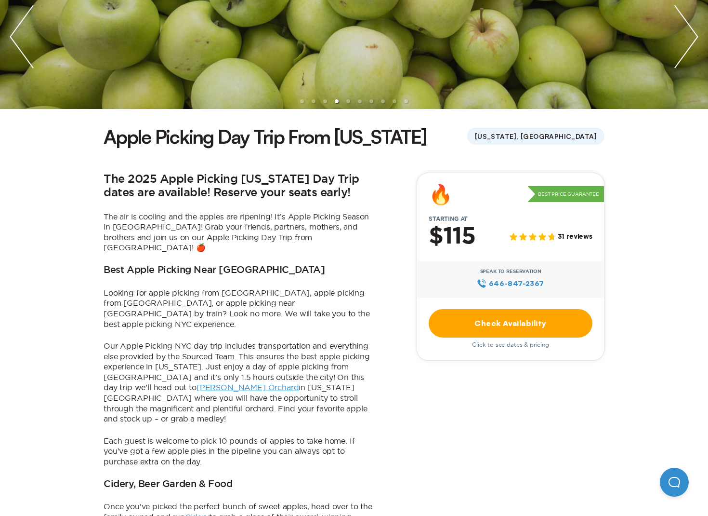  Describe the element at coordinates (239, 382) in the screenshot. I see `p: Our Apple Picking NYC day trip includes transportation and everything else provided by the Source...` at that location.